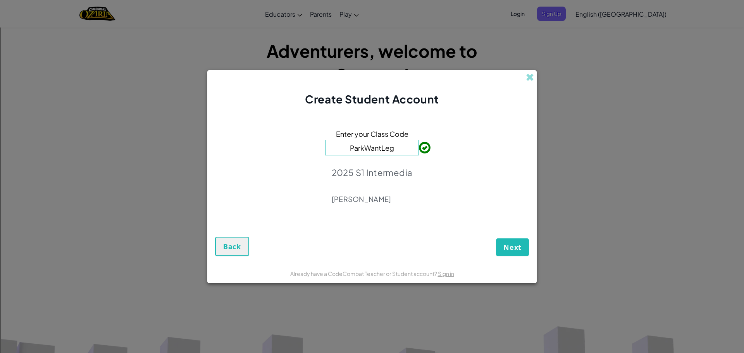  I want to click on p: 2025 S1 Intermedia, so click(372, 172).